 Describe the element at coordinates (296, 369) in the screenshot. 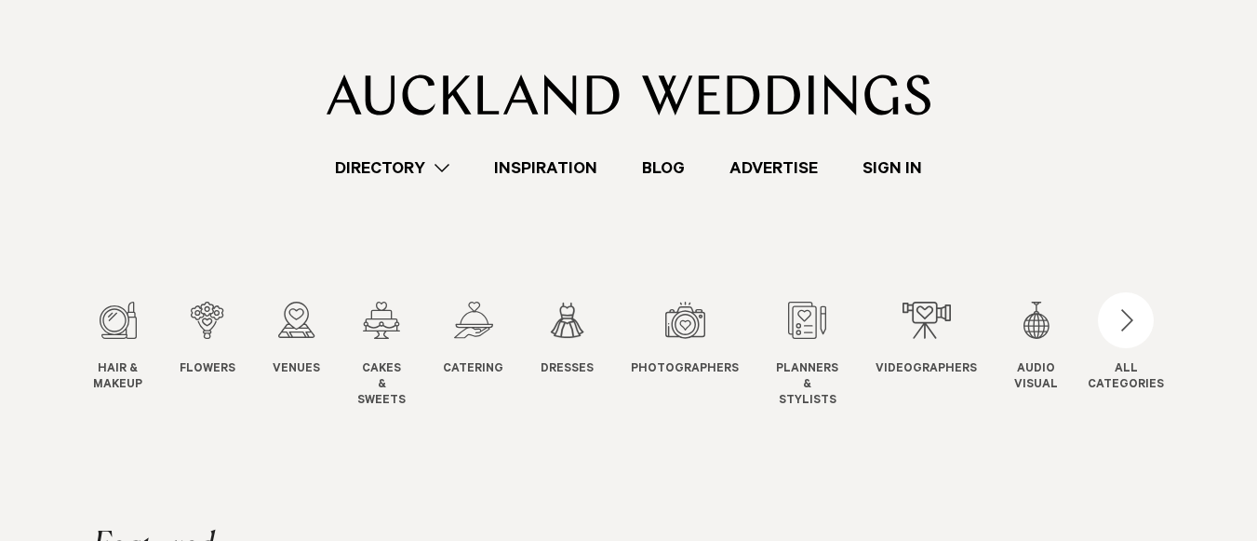

I see `span: Venues` at that location.